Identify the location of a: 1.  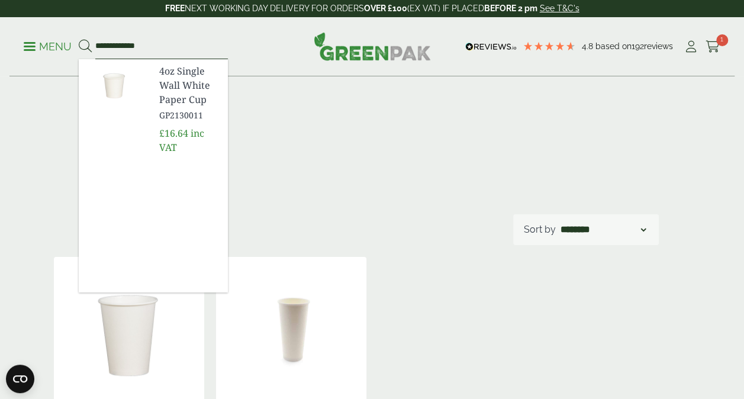
(713, 47).